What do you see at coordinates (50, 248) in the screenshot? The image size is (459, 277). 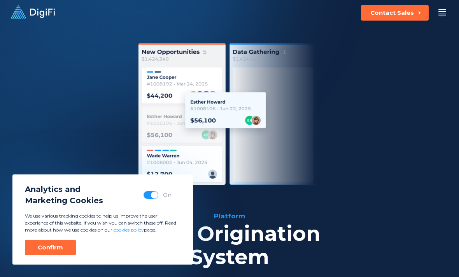 I see `button: Confirm` at bounding box center [50, 248].